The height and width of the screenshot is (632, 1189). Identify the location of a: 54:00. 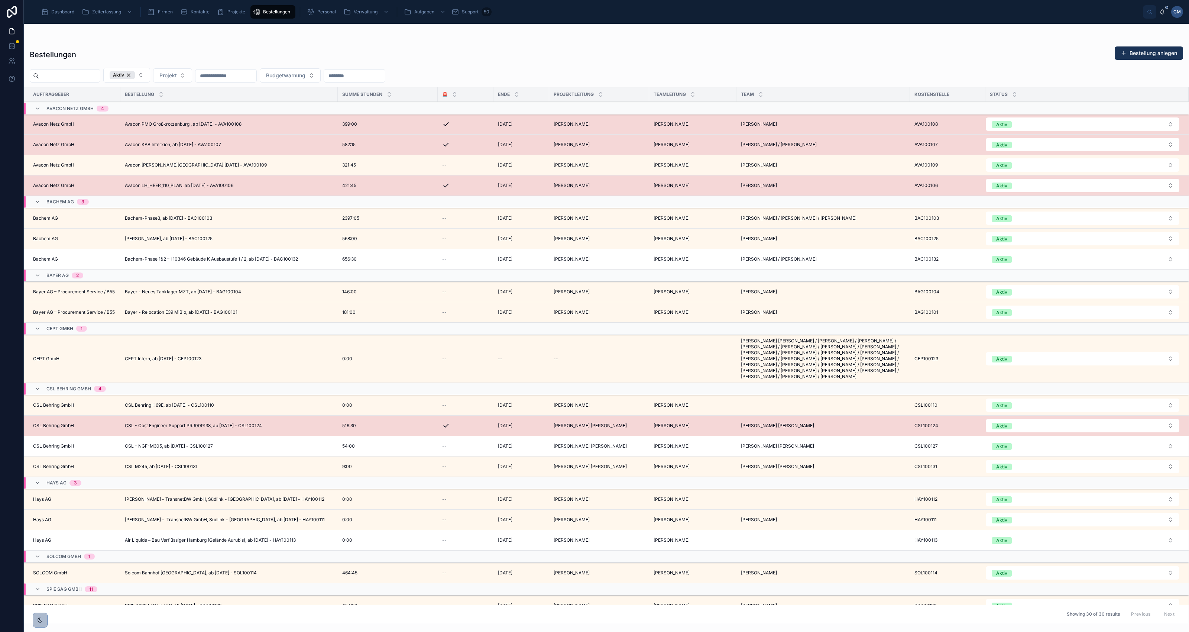
(387, 446).